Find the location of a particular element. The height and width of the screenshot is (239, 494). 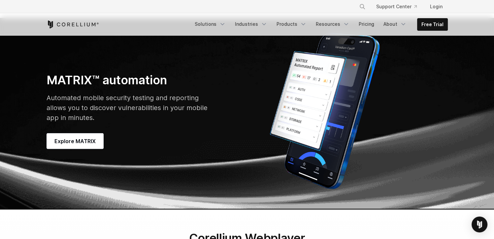

a: Explore MATRIX is located at coordinates (75, 141).